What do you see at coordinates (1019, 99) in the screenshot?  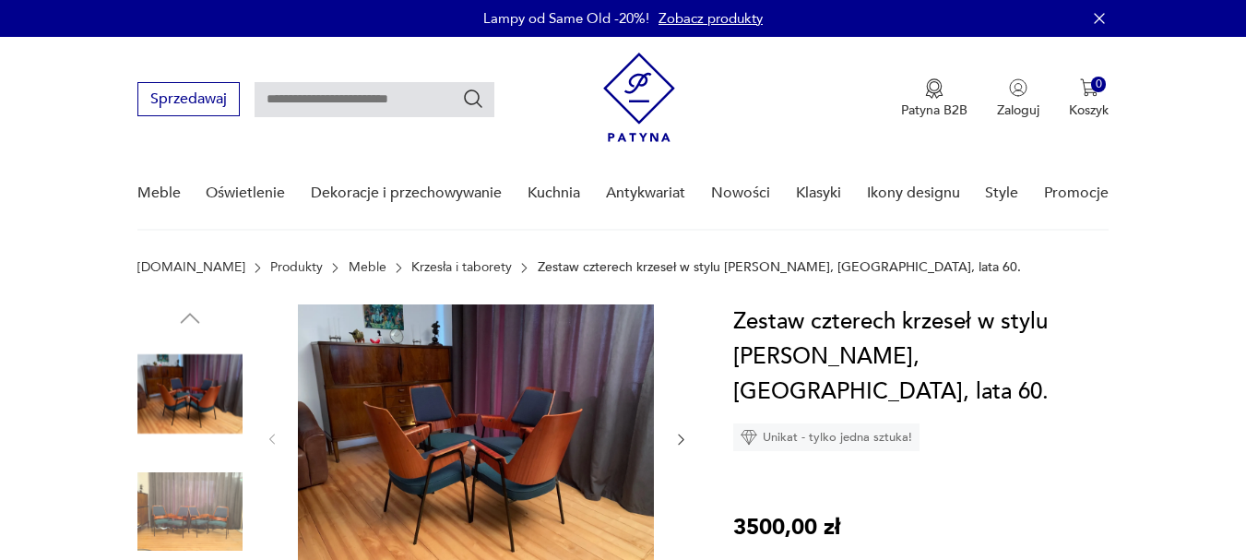 I see `button: Zaloguj` at bounding box center [1019, 99].